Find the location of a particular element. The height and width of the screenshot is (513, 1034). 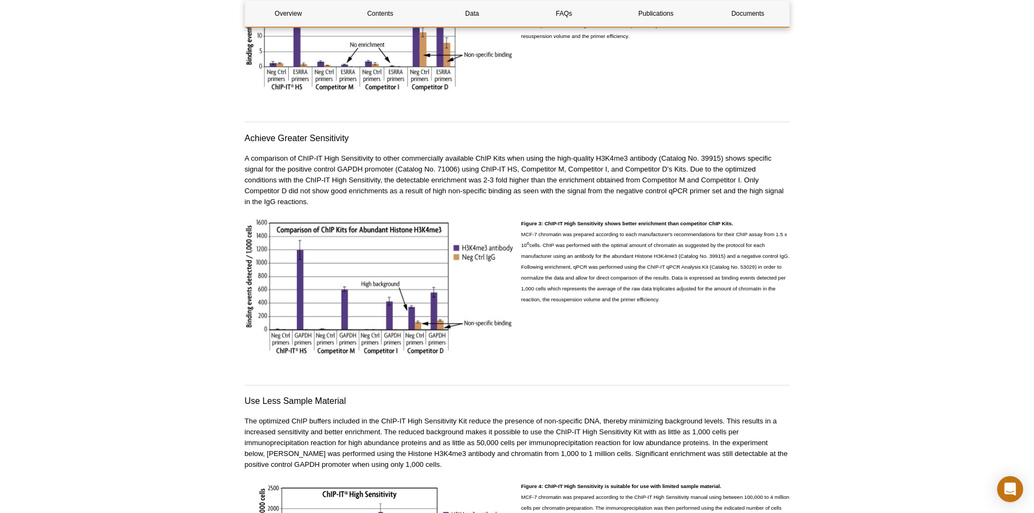

a: Contents is located at coordinates (380, 14).